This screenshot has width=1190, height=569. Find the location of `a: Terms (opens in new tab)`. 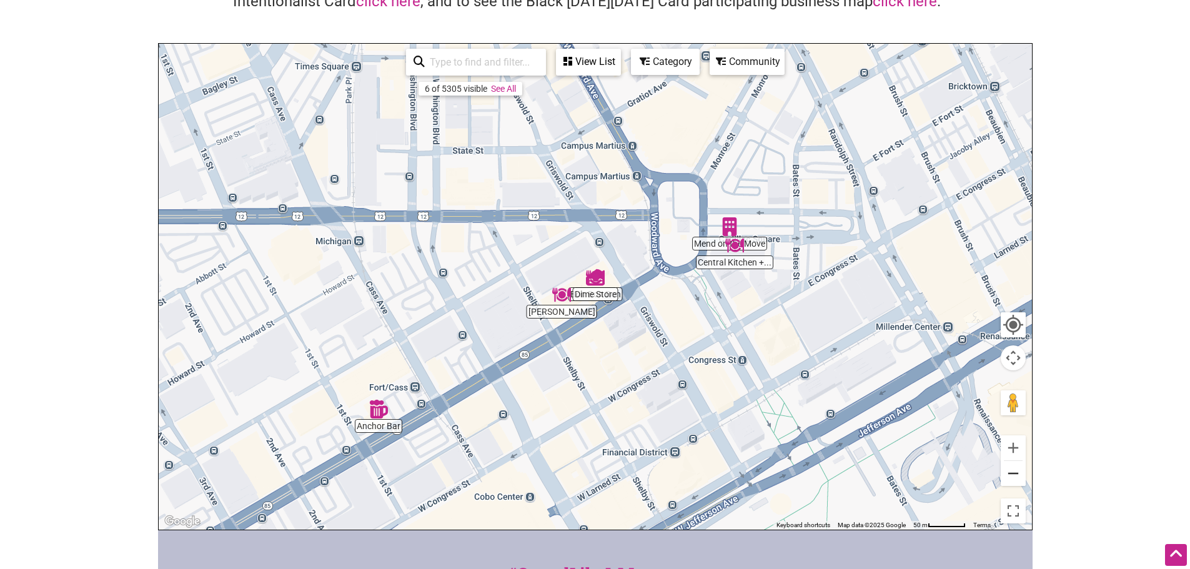

a: Terms (opens in new tab) is located at coordinates (982, 525).